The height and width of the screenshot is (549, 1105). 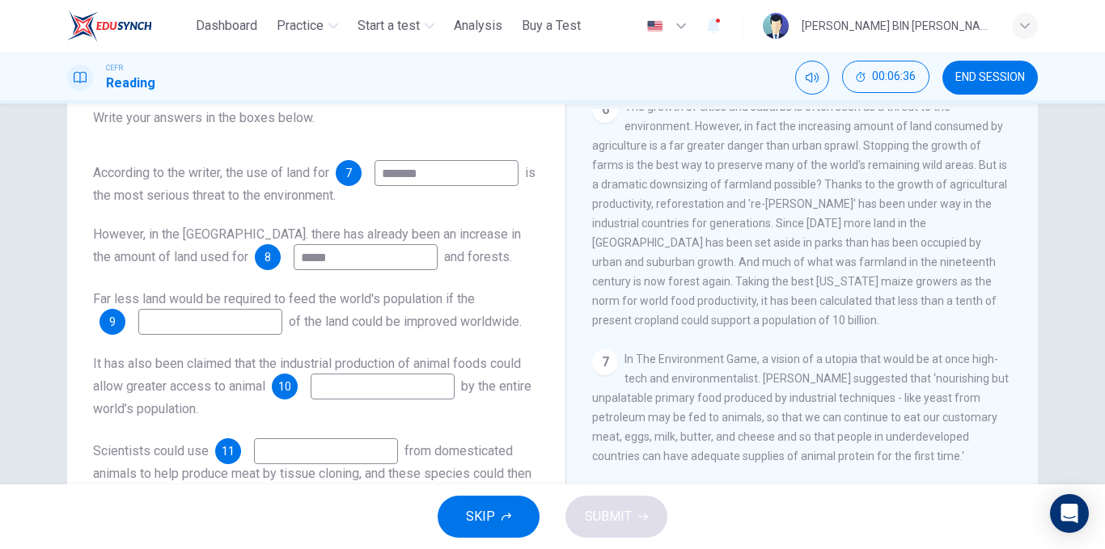 What do you see at coordinates (226, 26) in the screenshot?
I see `span: Dashboard` at bounding box center [226, 26].